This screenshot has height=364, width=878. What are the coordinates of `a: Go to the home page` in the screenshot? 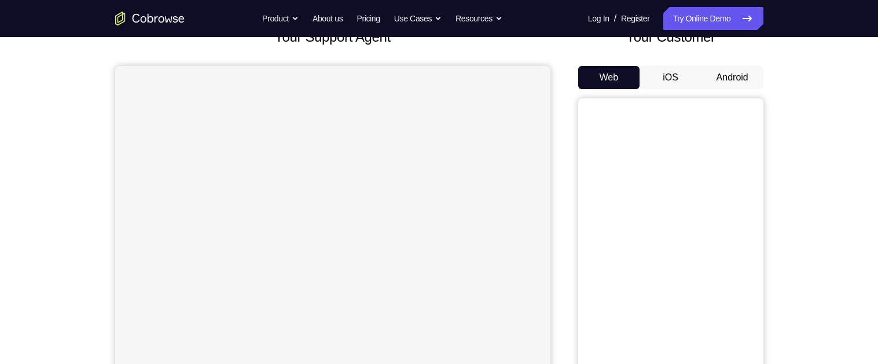 It's located at (150, 19).